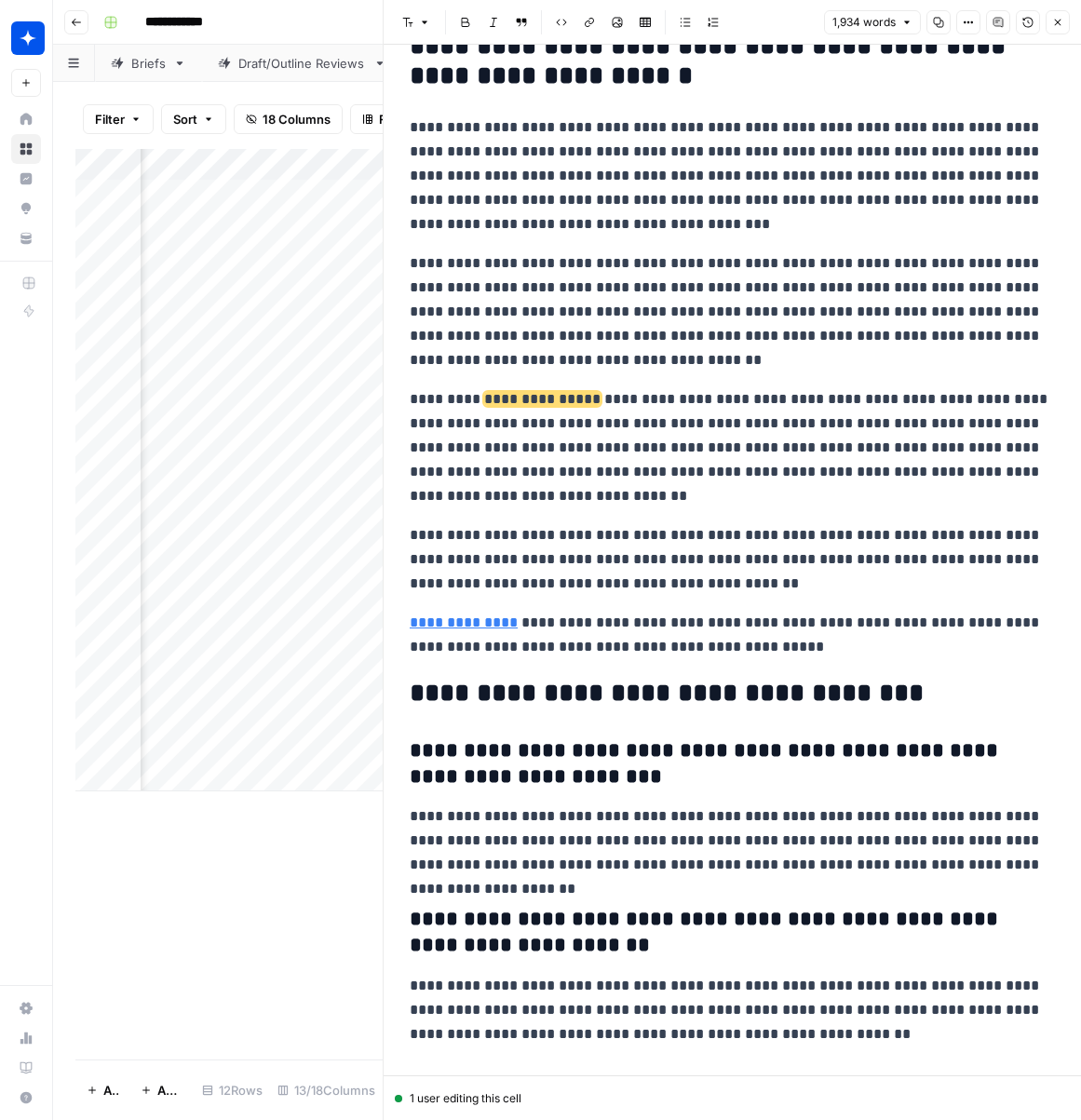 The image size is (1081, 1120). Describe the element at coordinates (732, 1098) in the screenshot. I see `div: 1 user editing this cell` at that location.